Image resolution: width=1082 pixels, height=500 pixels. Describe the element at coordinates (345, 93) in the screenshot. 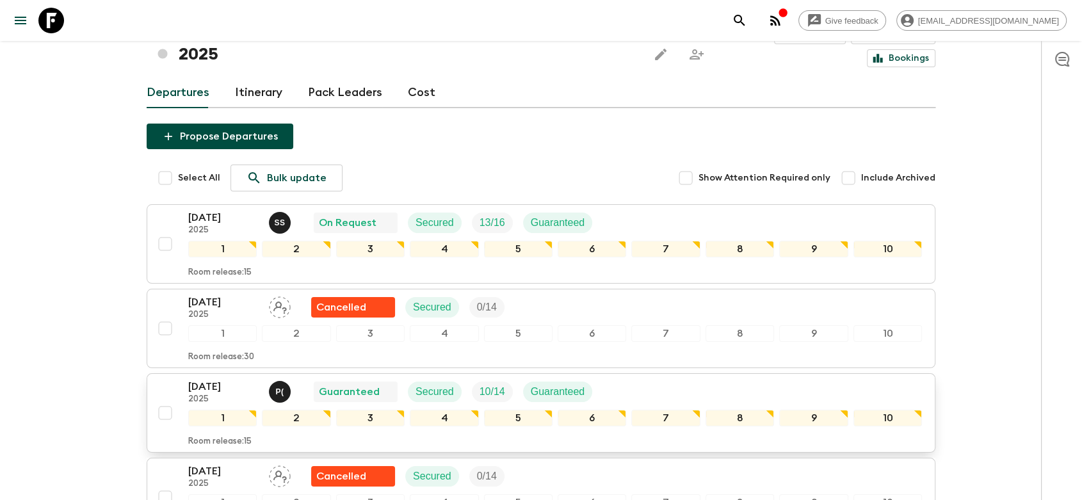

I see `a: Pack Leaders` at that location.